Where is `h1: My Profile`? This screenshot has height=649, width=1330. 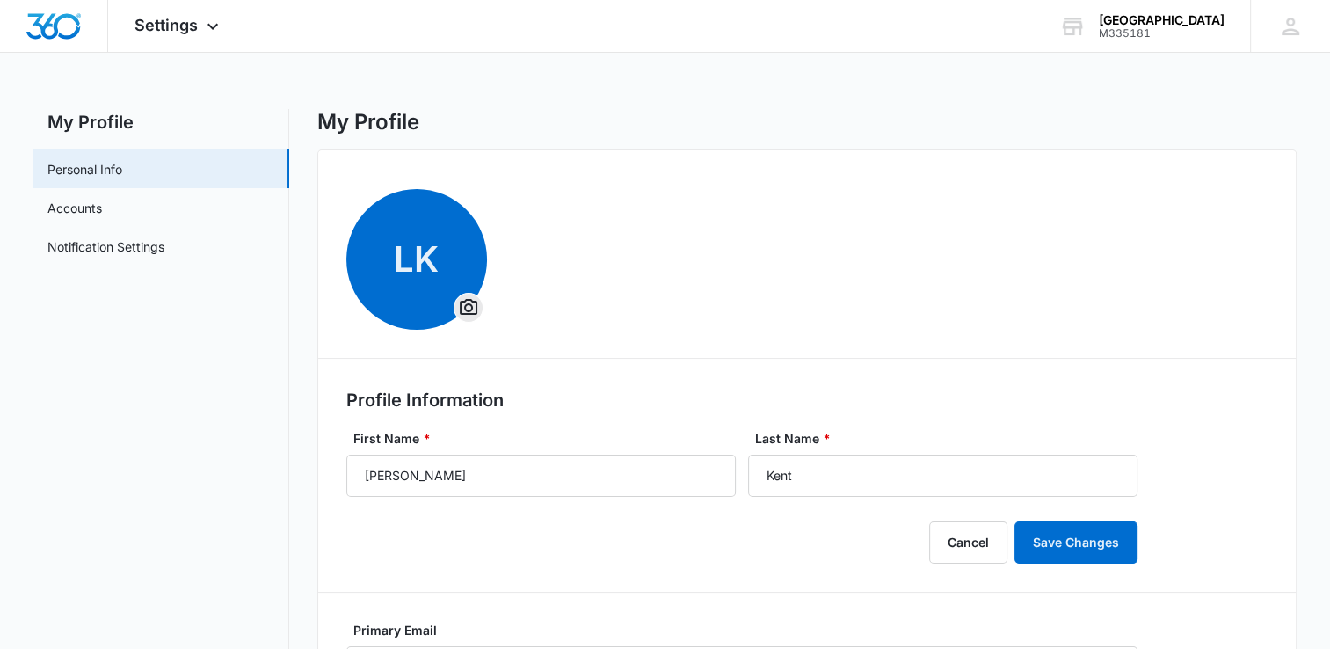 h1: My Profile is located at coordinates (368, 122).